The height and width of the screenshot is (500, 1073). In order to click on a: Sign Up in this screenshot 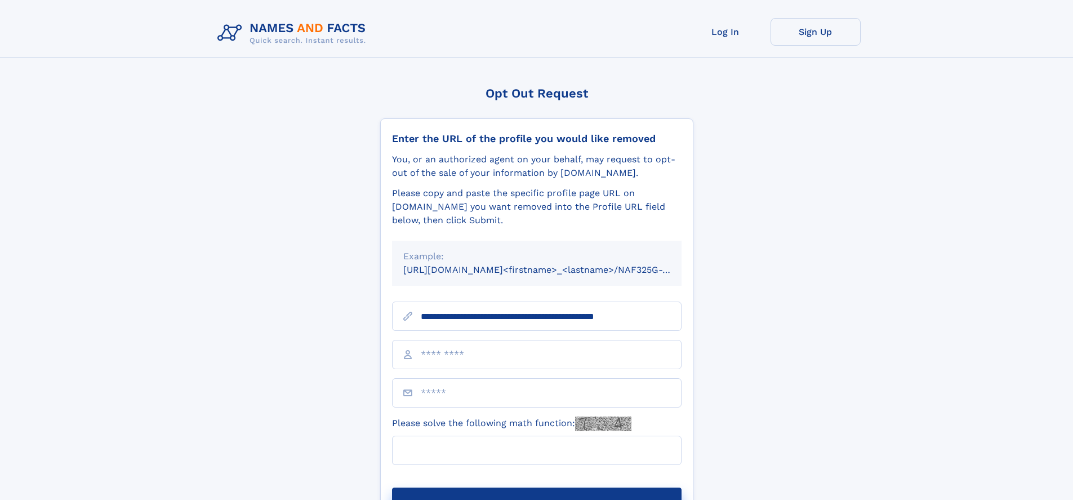, I will do `click(815, 32)`.